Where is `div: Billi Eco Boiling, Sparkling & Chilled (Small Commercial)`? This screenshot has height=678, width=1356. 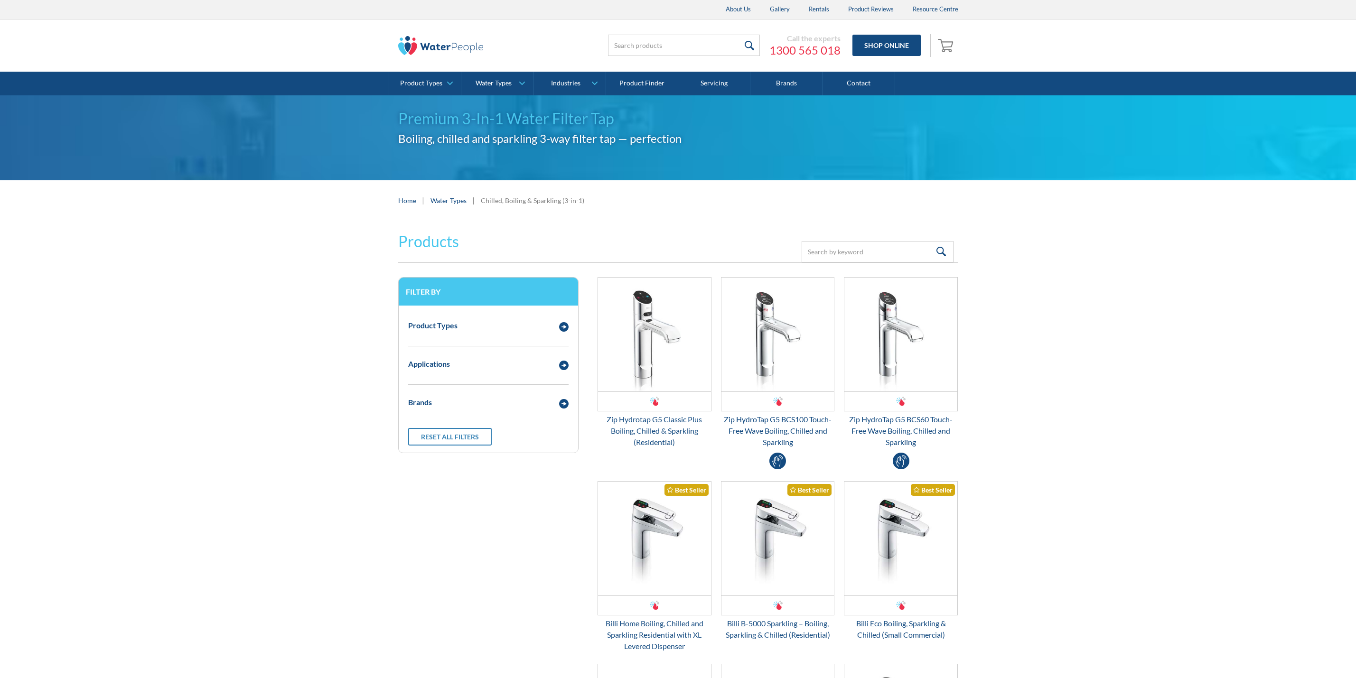 div: Billi Eco Boiling, Sparkling & Chilled (Small Commercial) is located at coordinates (901, 629).